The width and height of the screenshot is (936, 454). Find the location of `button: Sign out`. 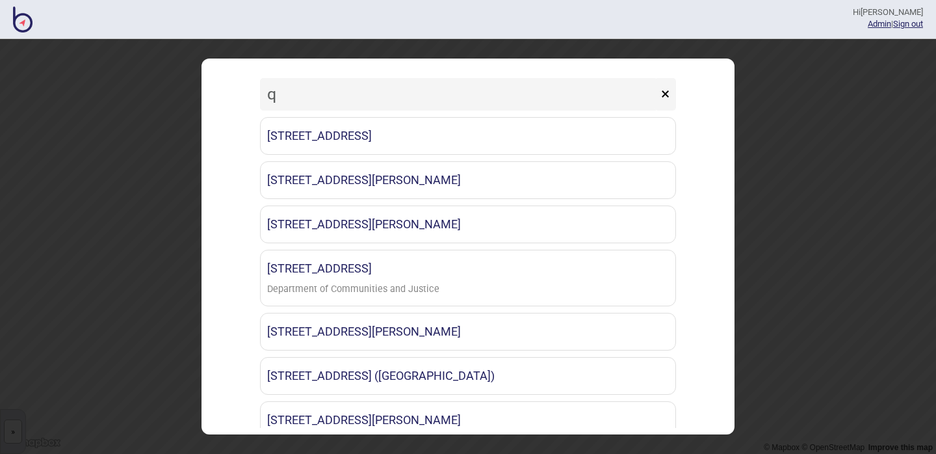

button: Sign out is located at coordinates (908, 23).